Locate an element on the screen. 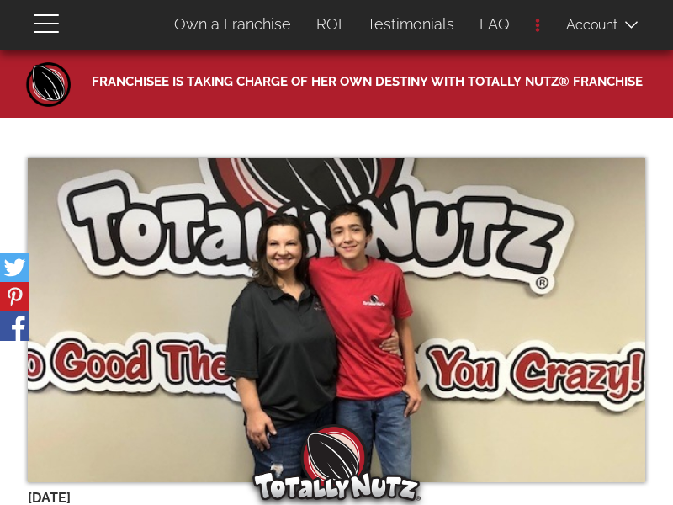 The height and width of the screenshot is (505, 673). a: FAQ is located at coordinates (495, 24).